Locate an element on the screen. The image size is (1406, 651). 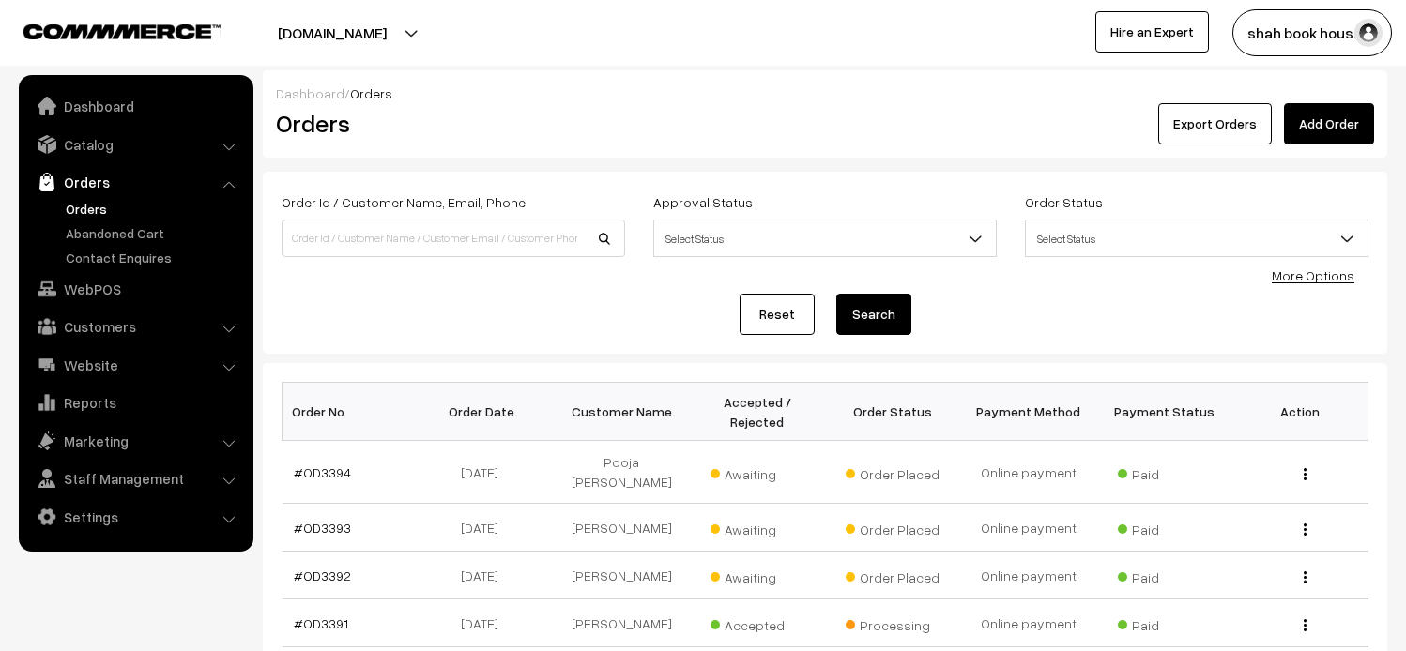
a: Staff Management is located at coordinates (135, 479).